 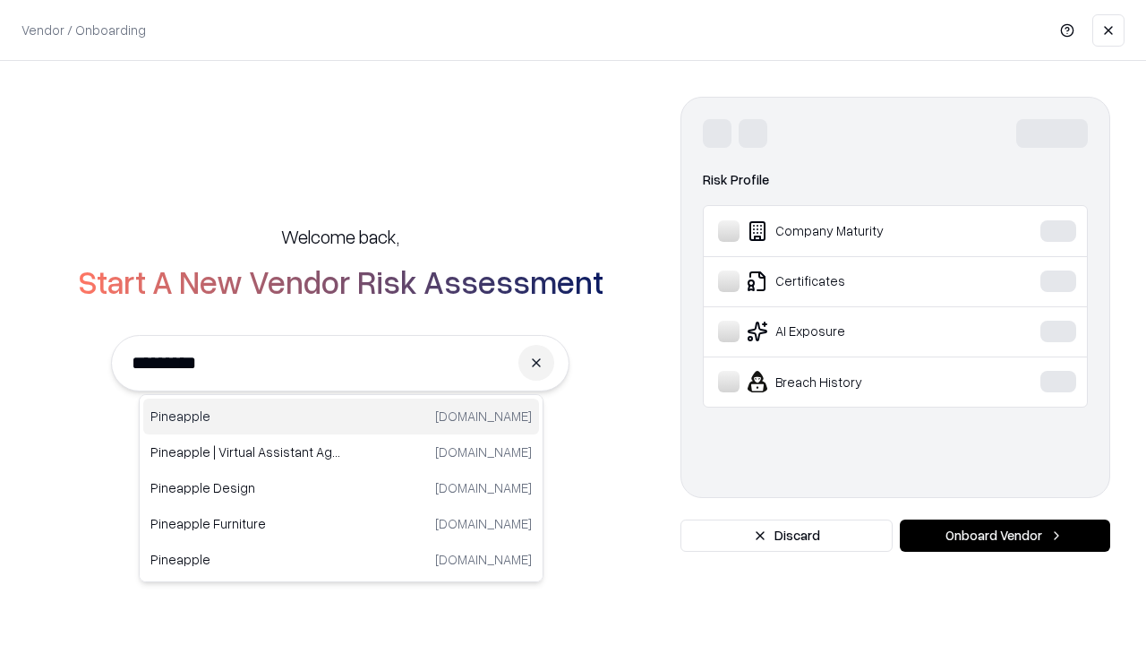 What do you see at coordinates (245, 523) in the screenshot?
I see `p: Pineapple Furniture` at bounding box center [245, 523].